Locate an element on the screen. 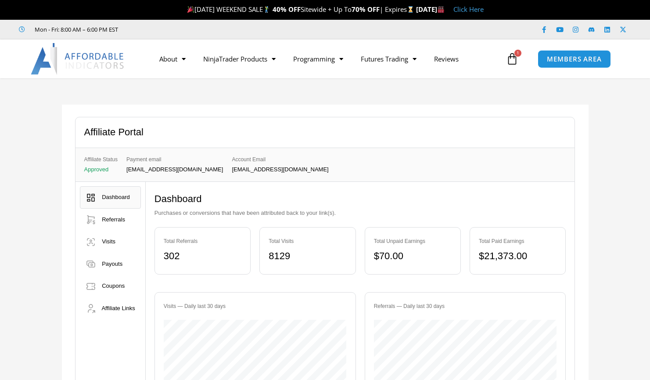 This screenshot has width=650, height=380. span: Affiliate Links is located at coordinates (118, 308).